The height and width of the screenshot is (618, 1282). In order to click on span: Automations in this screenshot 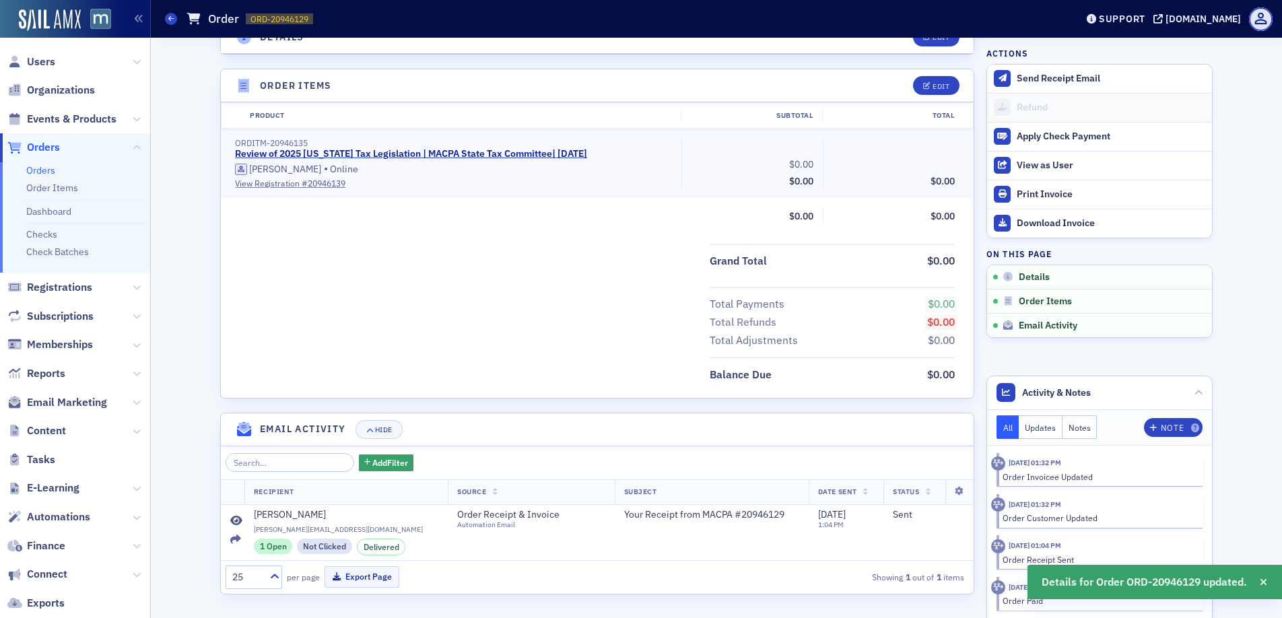, I will do `click(59, 517)`.